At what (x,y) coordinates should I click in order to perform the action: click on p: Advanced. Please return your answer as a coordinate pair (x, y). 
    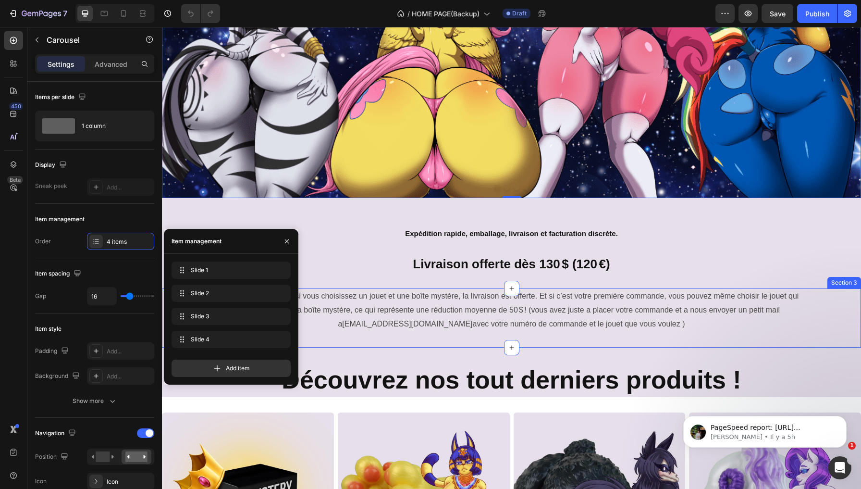
    Looking at the image, I should click on (111, 64).